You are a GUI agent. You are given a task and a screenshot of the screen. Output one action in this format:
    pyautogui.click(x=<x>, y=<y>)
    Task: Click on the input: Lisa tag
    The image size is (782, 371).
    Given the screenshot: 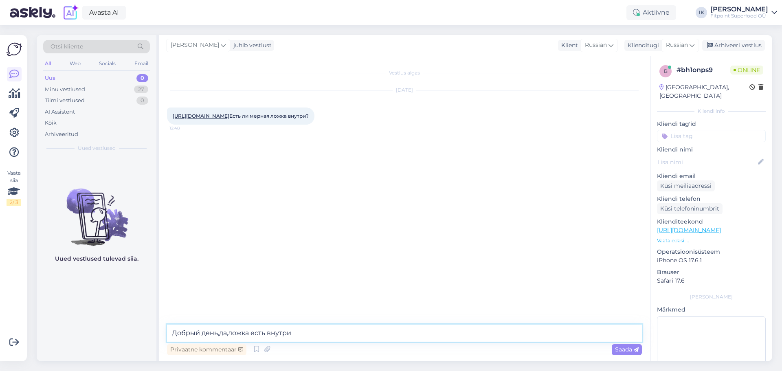 What is the action you would take?
    pyautogui.click(x=711, y=136)
    